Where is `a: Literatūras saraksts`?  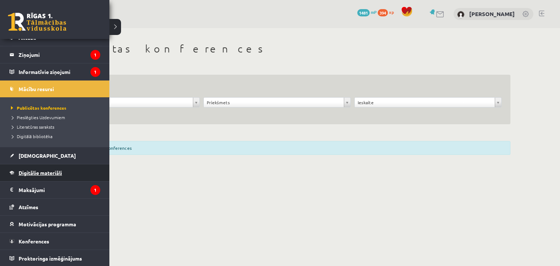 a: Literatūras saraksts is located at coordinates (55, 127).